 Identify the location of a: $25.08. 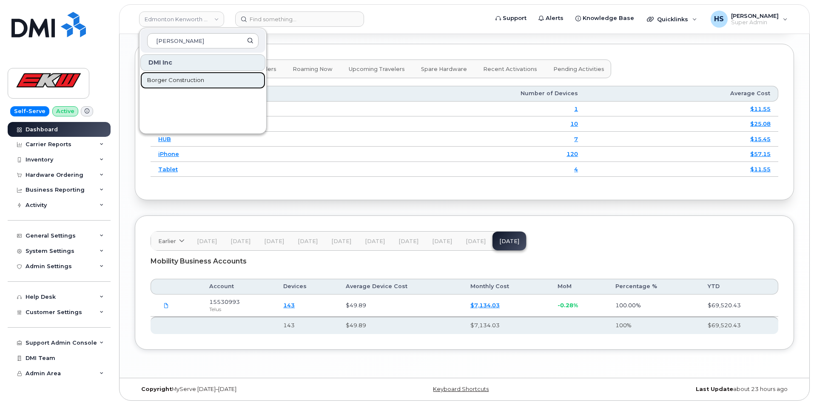
(761, 124).